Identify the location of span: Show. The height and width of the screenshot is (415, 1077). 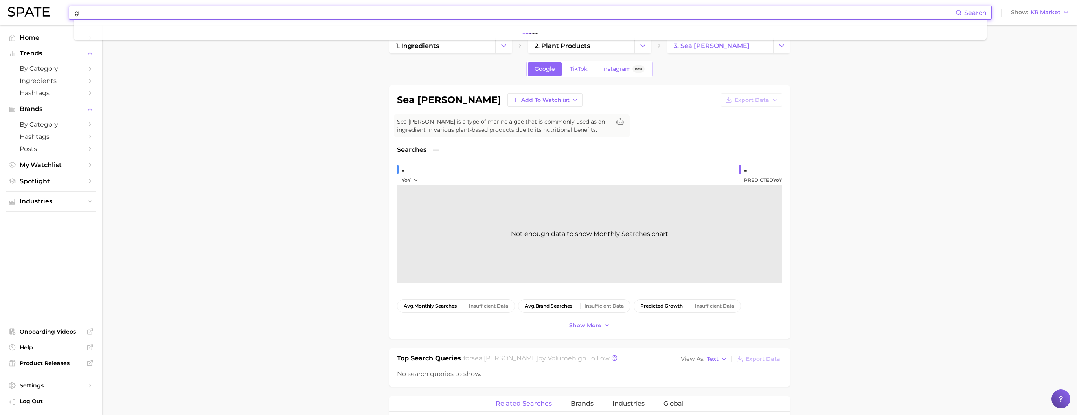
(1019, 12).